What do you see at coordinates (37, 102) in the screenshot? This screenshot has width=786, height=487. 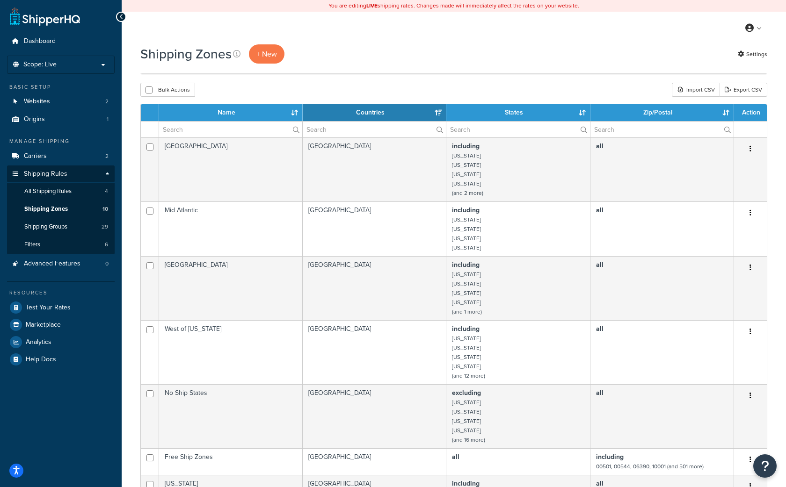 I see `span: Websites` at bounding box center [37, 102].